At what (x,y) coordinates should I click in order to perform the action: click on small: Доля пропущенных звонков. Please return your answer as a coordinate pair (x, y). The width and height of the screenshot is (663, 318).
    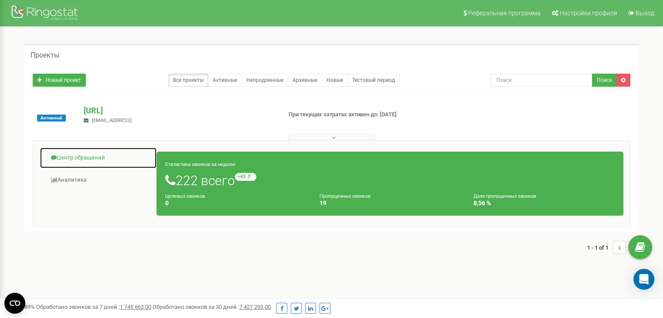
    Looking at the image, I should click on (504, 196).